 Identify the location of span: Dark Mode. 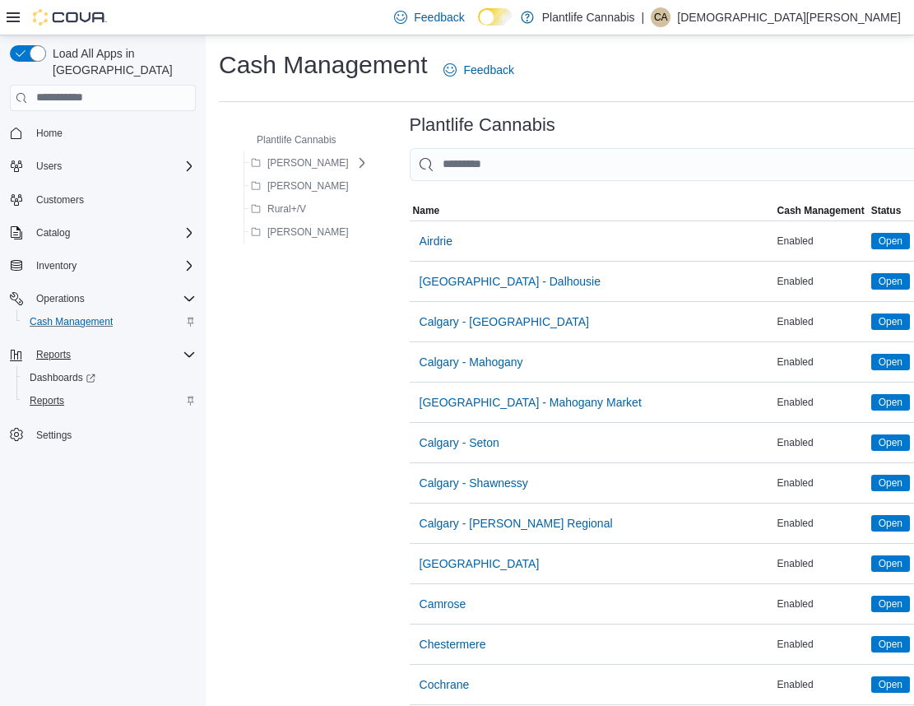
(478, 25).